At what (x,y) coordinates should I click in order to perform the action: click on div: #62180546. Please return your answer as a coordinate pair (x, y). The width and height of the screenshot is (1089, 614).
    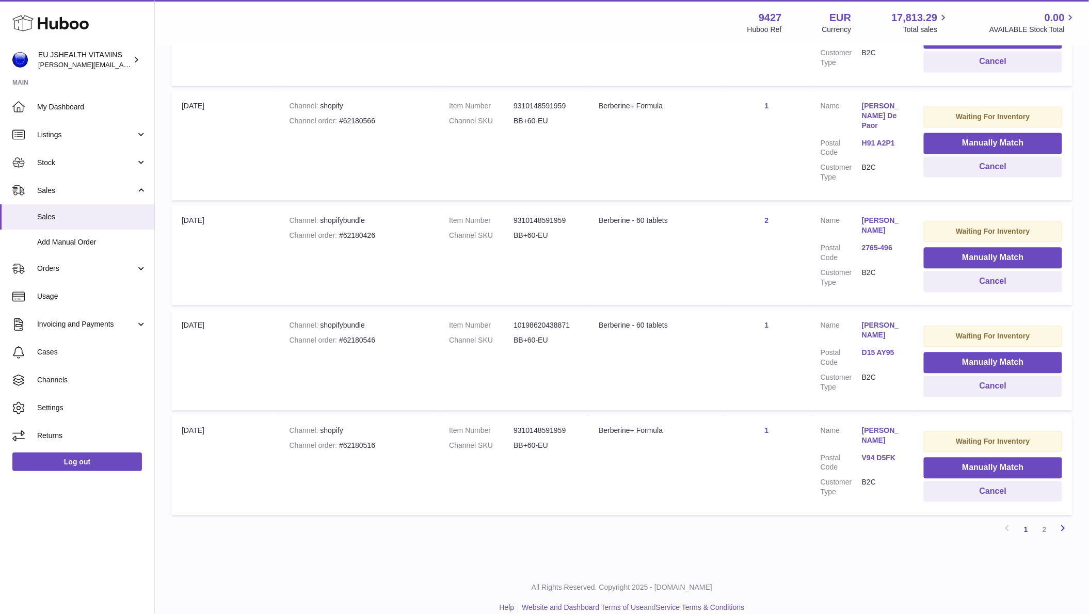
    Looking at the image, I should click on (359, 341).